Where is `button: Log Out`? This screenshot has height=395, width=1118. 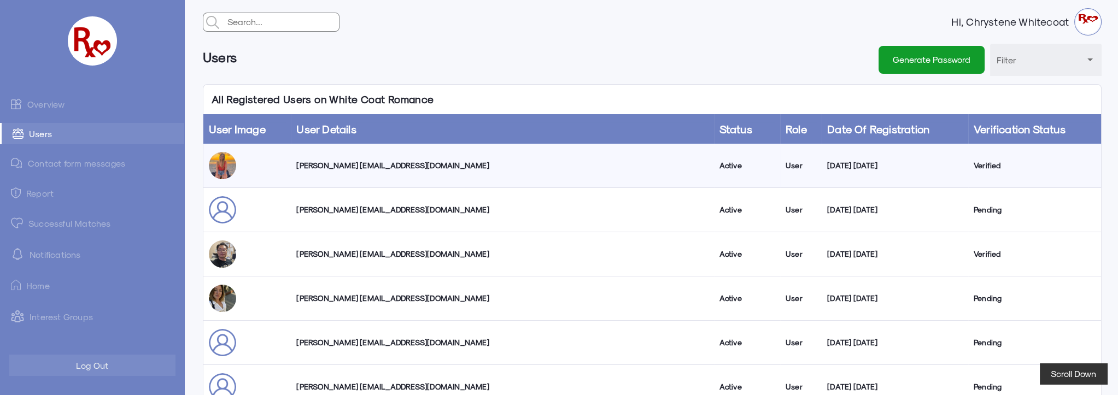
button: Log Out is located at coordinates (92, 365).